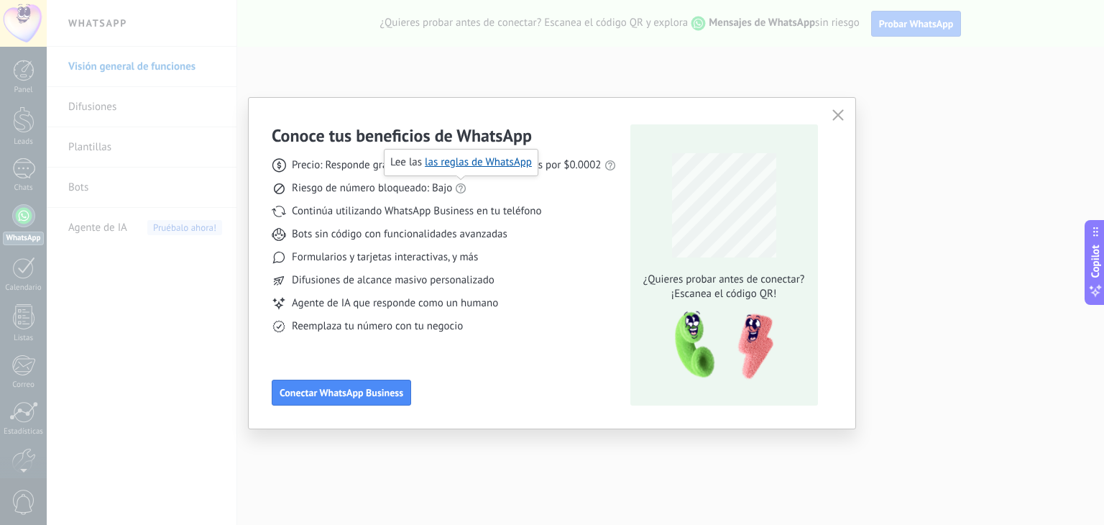 The image size is (1104, 525). Describe the element at coordinates (724, 294) in the screenshot. I see `span: ¡Escanea el código QR!` at that location.